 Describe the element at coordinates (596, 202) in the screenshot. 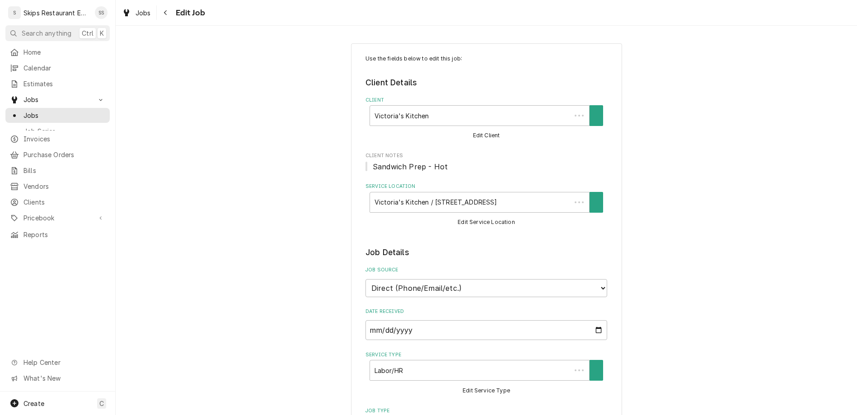

I see `button: Create New Location` at that location.